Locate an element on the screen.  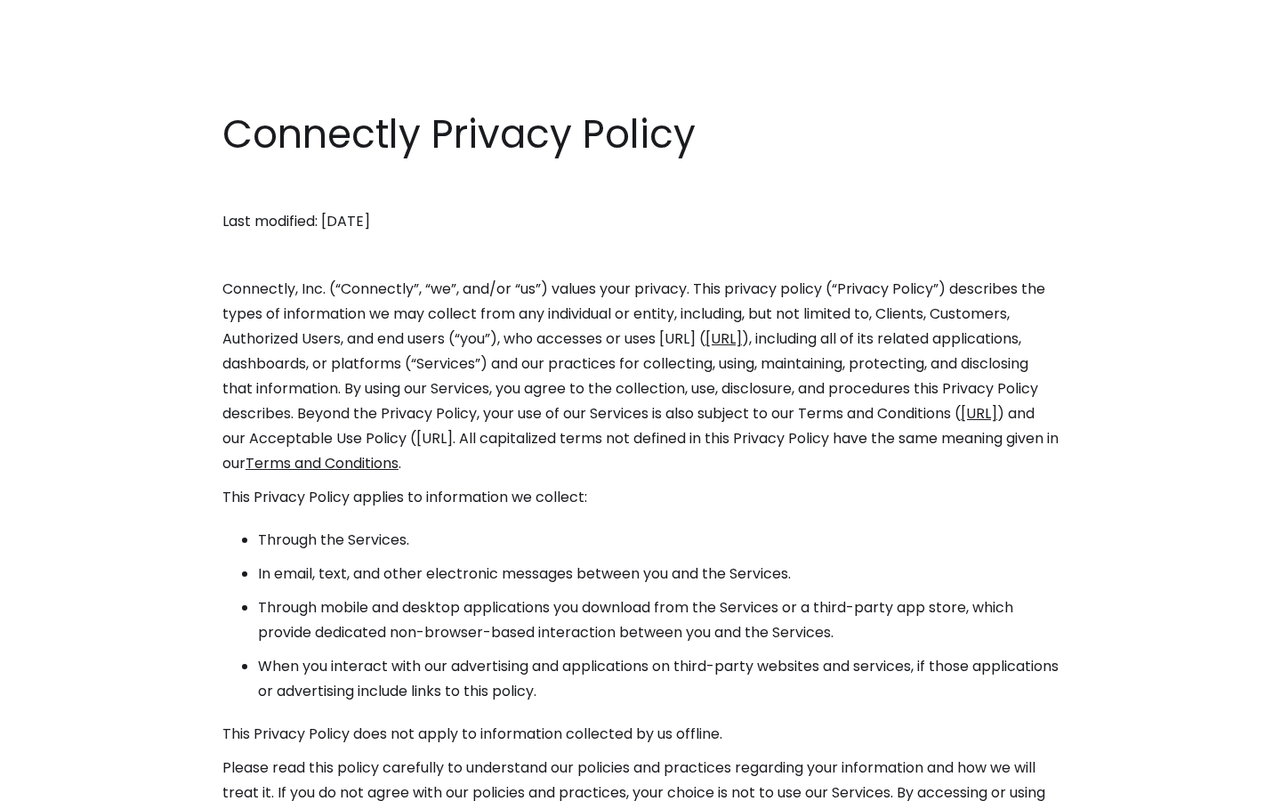
li: Through mobile and desktop applications you download from the Services or a third-party app store... is located at coordinates (658, 620).